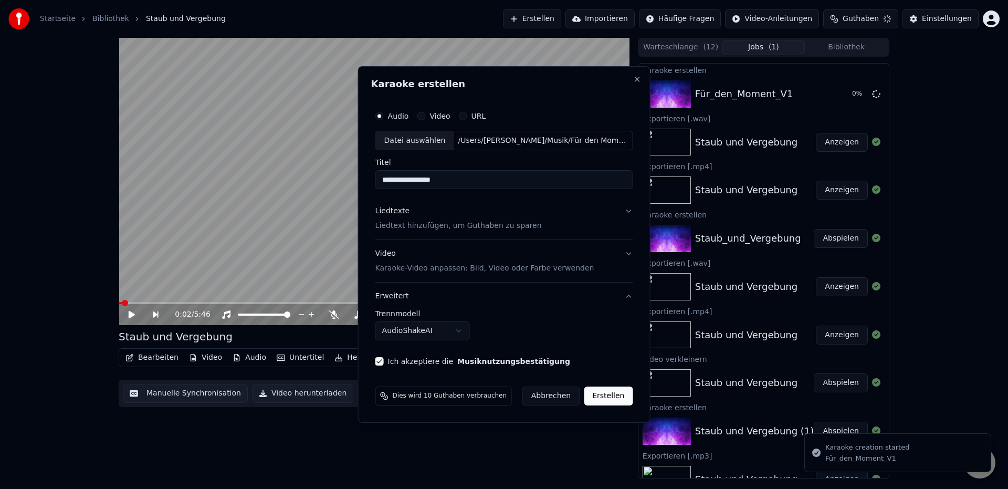 The width and height of the screenshot is (1008, 489). I want to click on button: LiedtexteLiedtext hinzufügen, um Guthaben zu sparen, so click(504, 219).